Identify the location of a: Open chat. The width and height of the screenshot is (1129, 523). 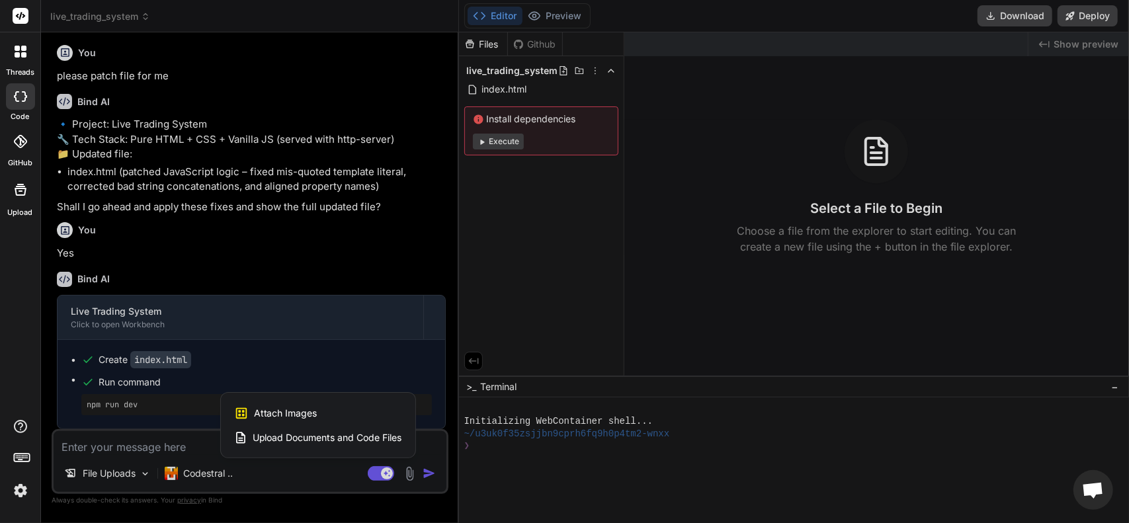
(1093, 490).